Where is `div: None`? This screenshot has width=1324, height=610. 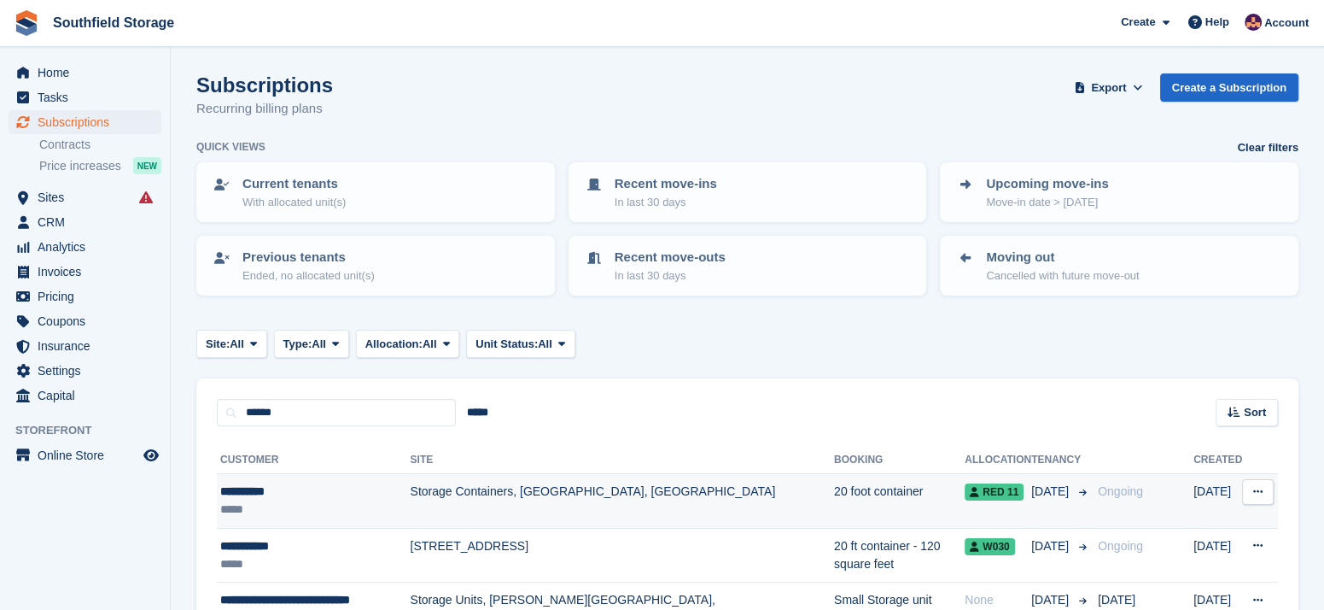
div: None is located at coordinates (998, 599).